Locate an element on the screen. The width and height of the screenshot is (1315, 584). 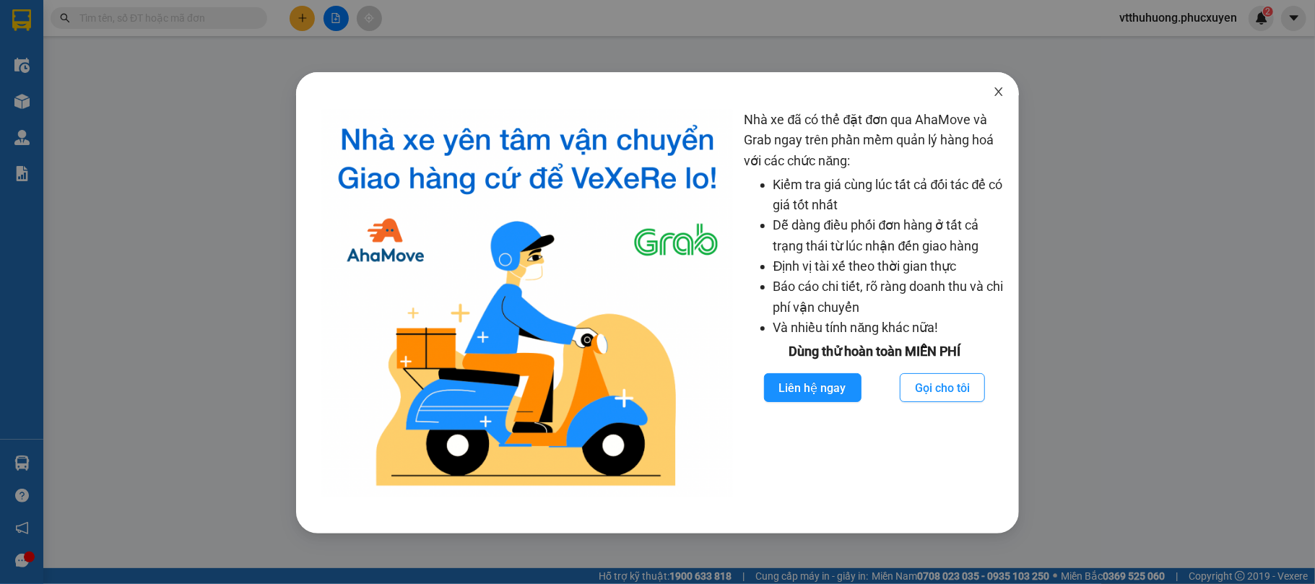
span: Liên hệ ngay is located at coordinates (812, 388).